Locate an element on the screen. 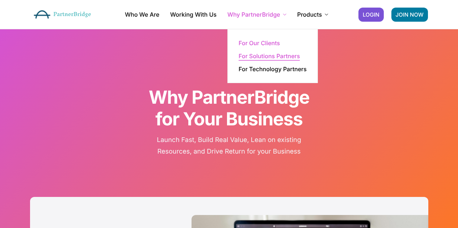 This screenshot has height=228, width=458. a: Who We Are is located at coordinates (142, 14).